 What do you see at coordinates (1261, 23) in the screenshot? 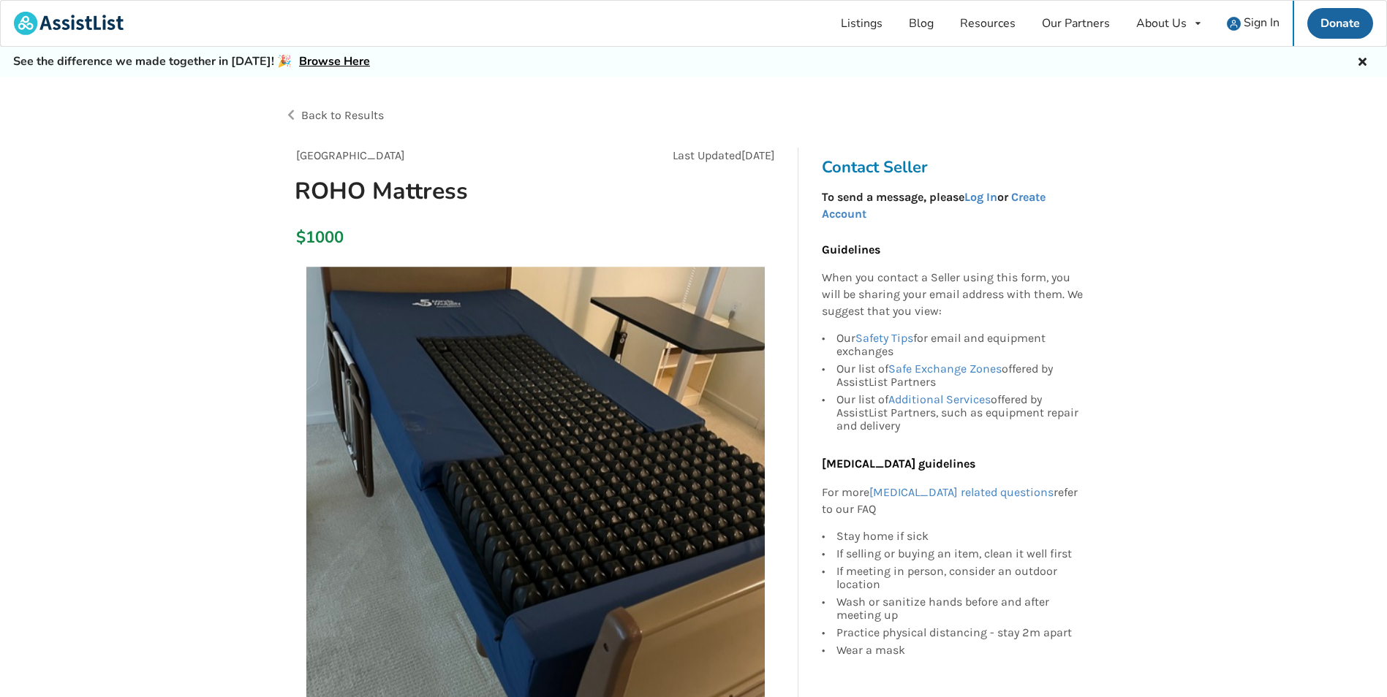
I see `span: Sign In` at bounding box center [1261, 23].